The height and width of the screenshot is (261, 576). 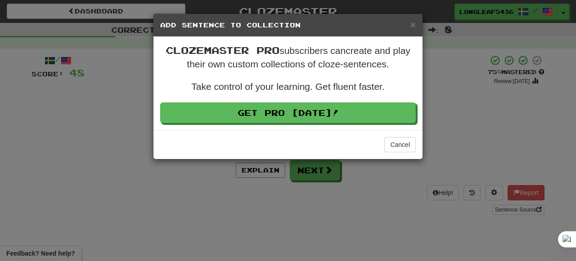 I want to click on p: subscribers can create and play their own custom collections of cloze-sentences., so click(x=288, y=57).